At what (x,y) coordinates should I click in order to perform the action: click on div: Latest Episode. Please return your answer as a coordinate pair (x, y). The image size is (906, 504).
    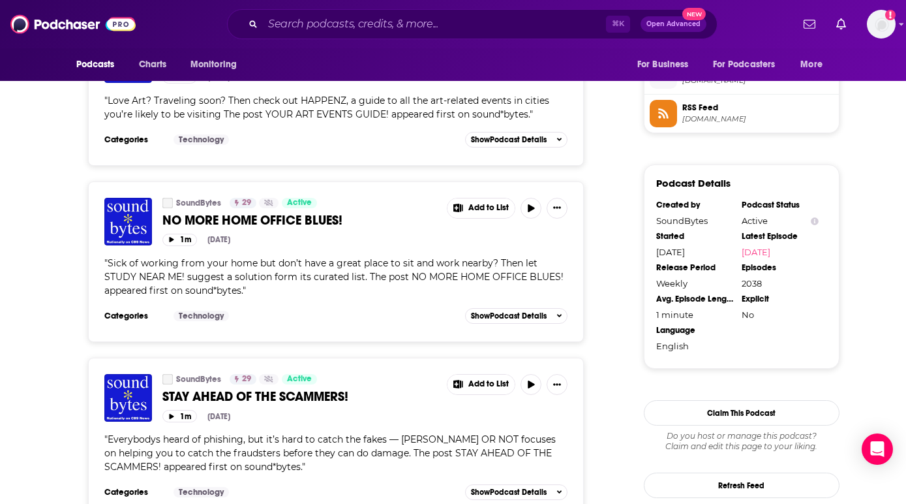
    Looking at the image, I should click on (780, 236).